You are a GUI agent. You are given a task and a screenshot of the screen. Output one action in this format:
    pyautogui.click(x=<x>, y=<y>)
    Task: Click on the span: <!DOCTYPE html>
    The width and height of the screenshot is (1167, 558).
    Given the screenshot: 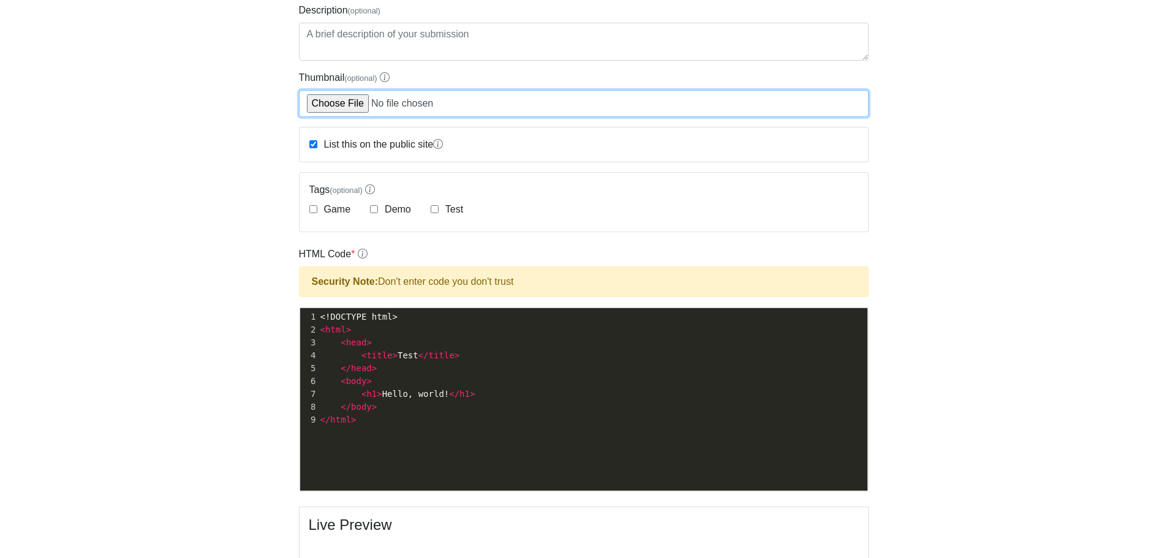 What is the action you would take?
    pyautogui.click(x=359, y=317)
    